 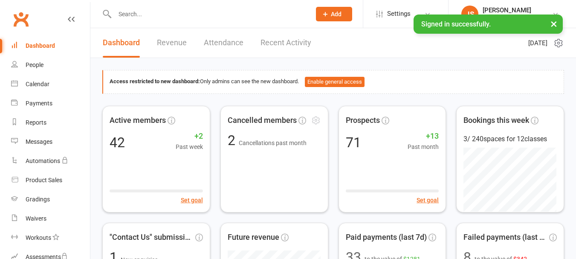 I want to click on span: Active members, so click(x=138, y=120).